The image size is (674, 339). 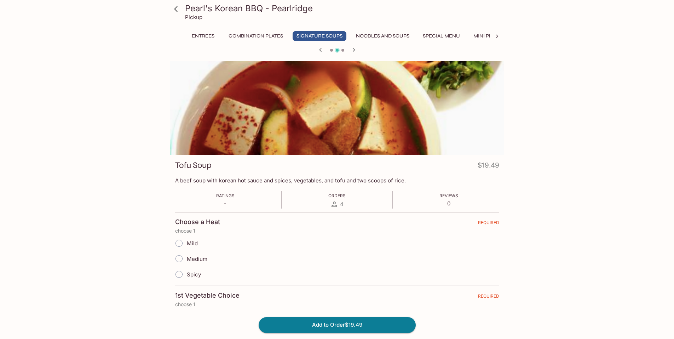 What do you see at coordinates (197, 222) in the screenshot?
I see `h4: Choose a Heat` at bounding box center [197, 222].